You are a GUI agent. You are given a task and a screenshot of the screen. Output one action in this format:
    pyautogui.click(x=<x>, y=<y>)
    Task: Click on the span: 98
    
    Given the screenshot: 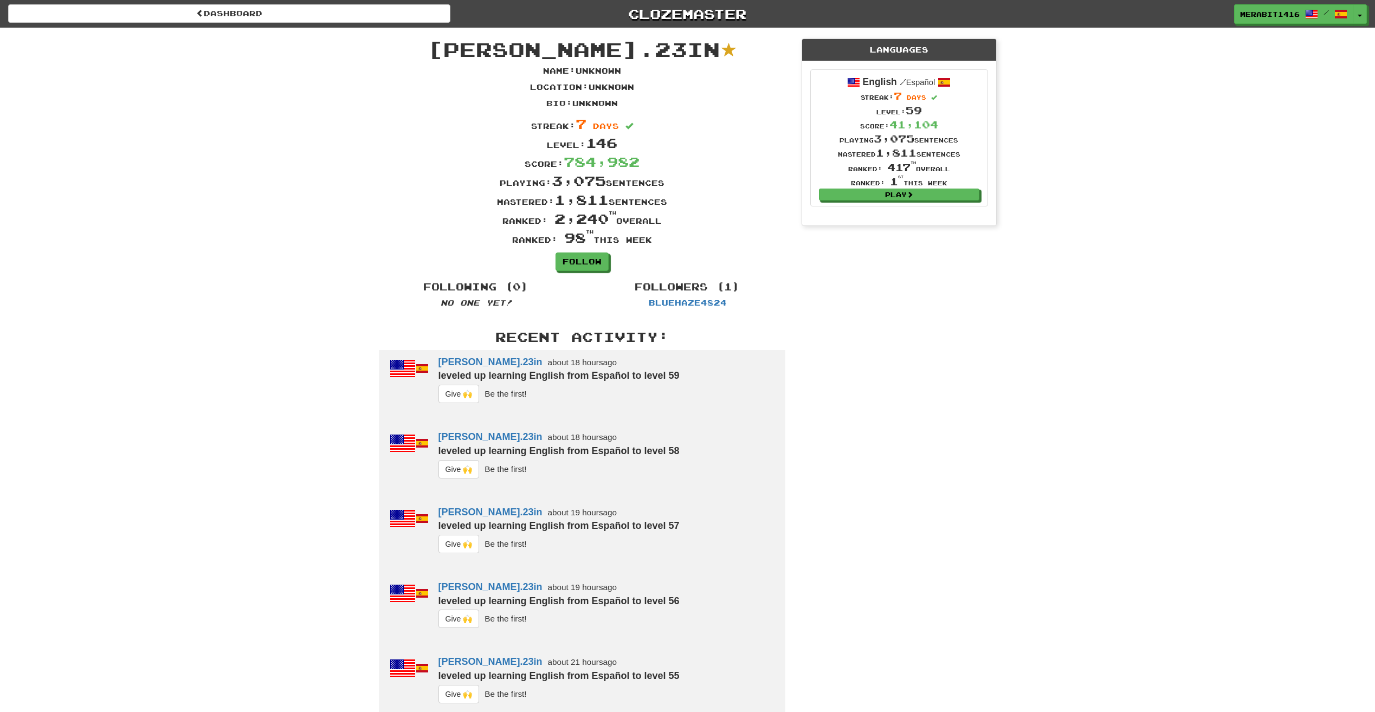 What is the action you would take?
    pyautogui.click(x=579, y=237)
    